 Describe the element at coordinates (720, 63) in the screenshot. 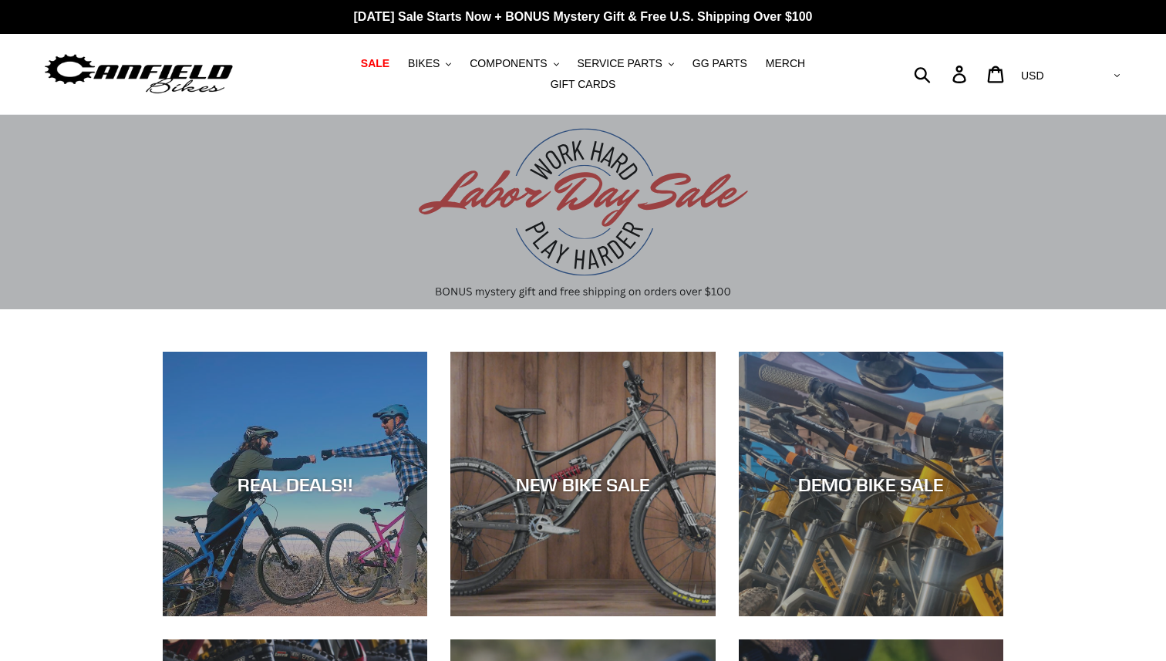

I see `span: GG PARTS` at that location.